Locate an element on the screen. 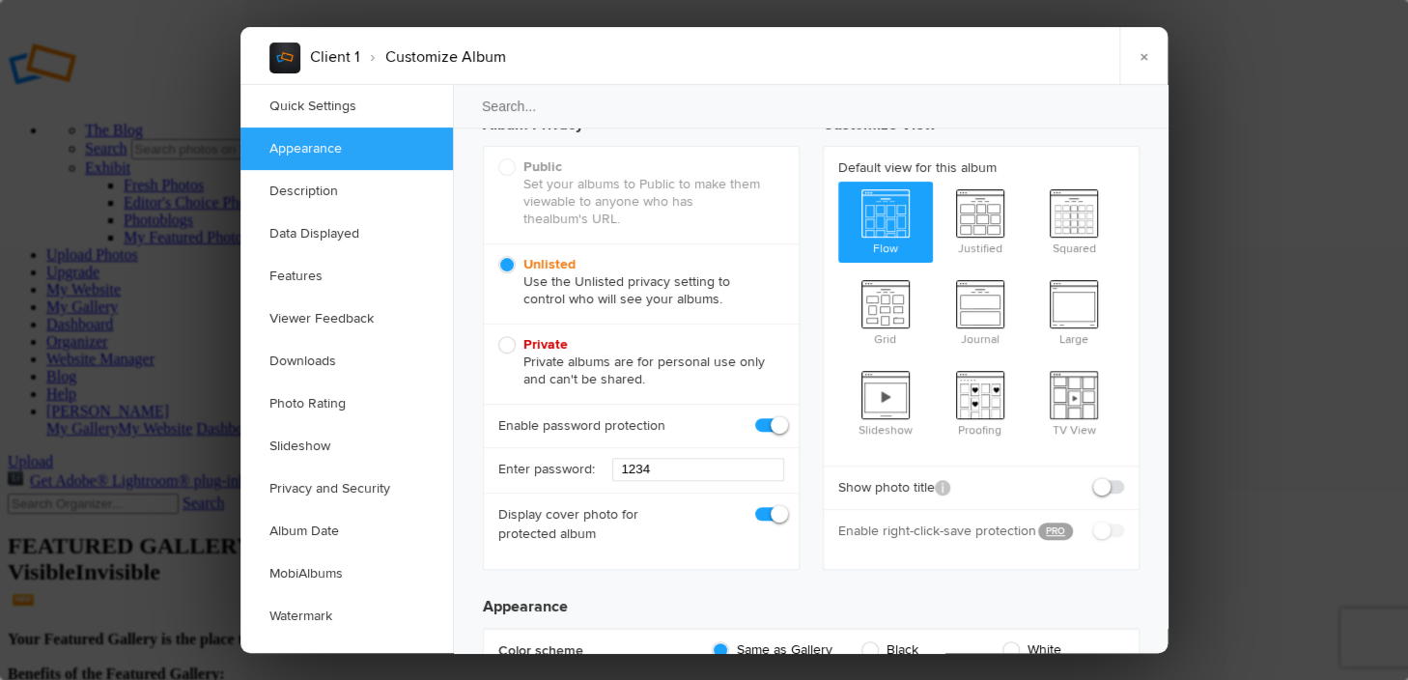 Image resolution: width=1408 pixels, height=680 pixels. span: Private albums are for personal use only and can't be shared. is located at coordinates (636, 362).